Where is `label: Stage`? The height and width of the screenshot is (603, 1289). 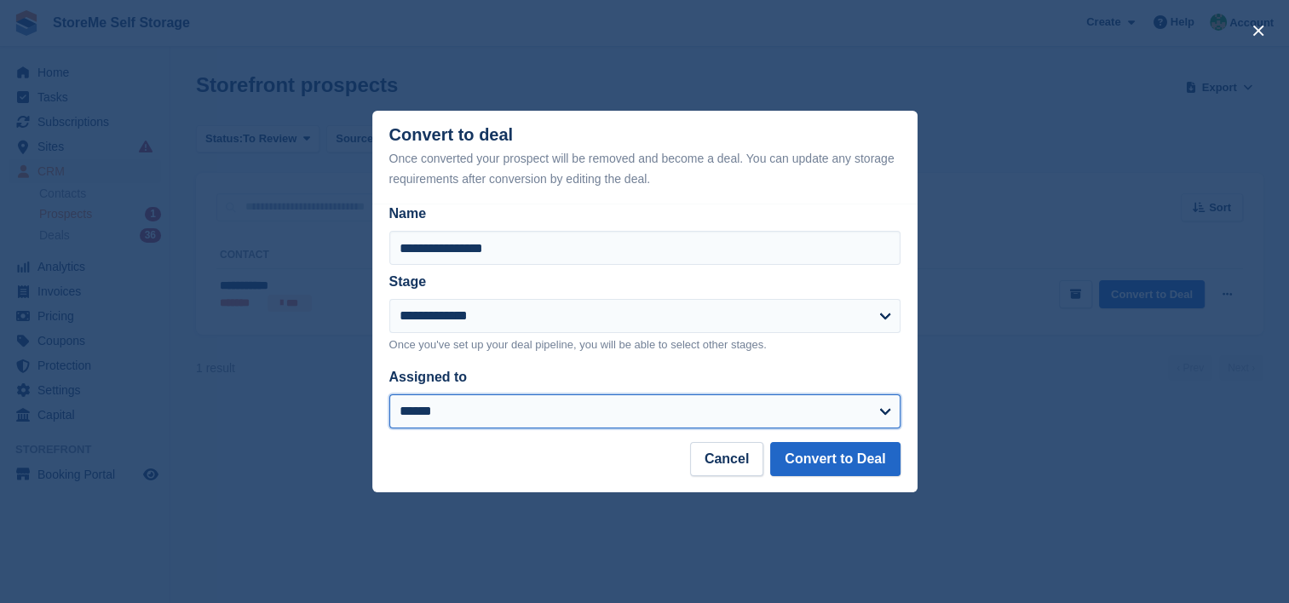 label: Stage is located at coordinates (408, 281).